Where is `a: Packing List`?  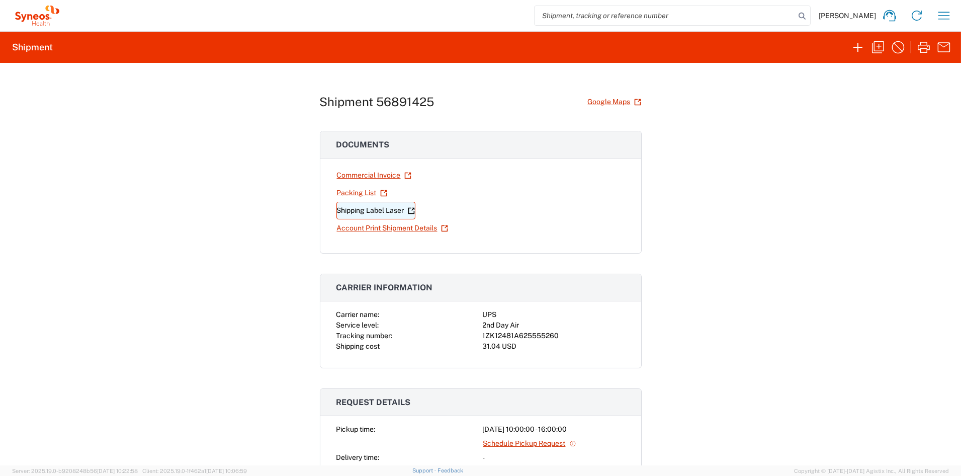 a: Packing List is located at coordinates (362, 193).